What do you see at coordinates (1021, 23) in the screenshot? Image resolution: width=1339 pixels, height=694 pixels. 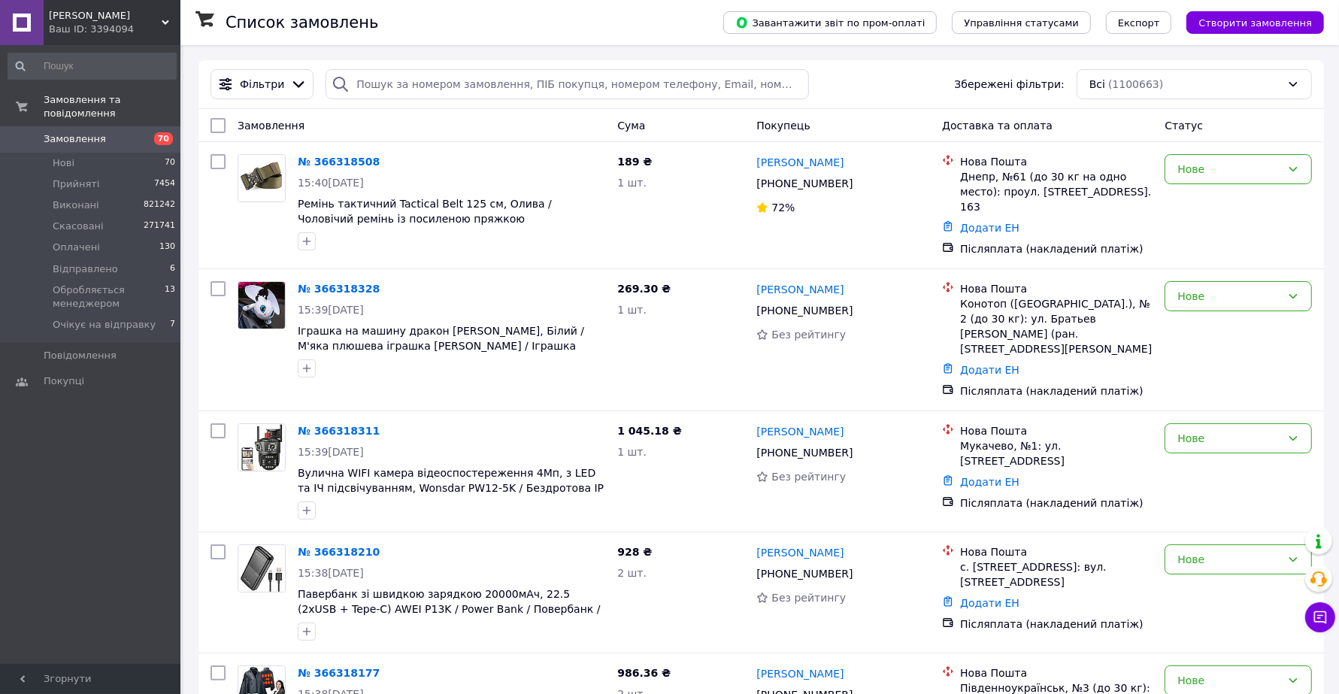 I see `button: Управління статусами` at bounding box center [1021, 23].